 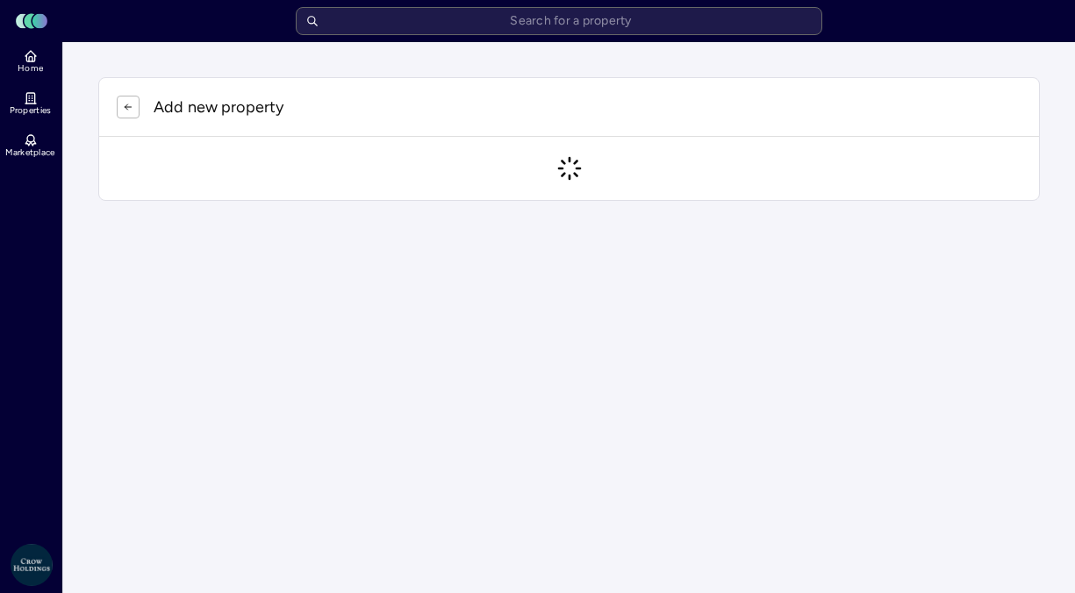 I want to click on img: Crow Holdings, so click(x=32, y=565).